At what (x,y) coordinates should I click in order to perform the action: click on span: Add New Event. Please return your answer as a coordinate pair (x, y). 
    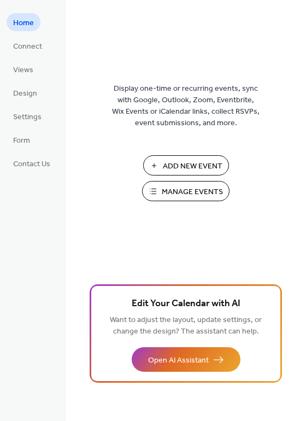
    Looking at the image, I should click on (193, 166).